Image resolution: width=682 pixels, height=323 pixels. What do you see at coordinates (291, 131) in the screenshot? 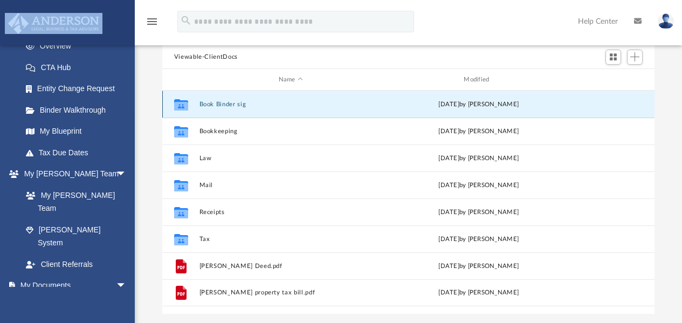
I see `button: Bookkeeping` at bounding box center [291, 131].